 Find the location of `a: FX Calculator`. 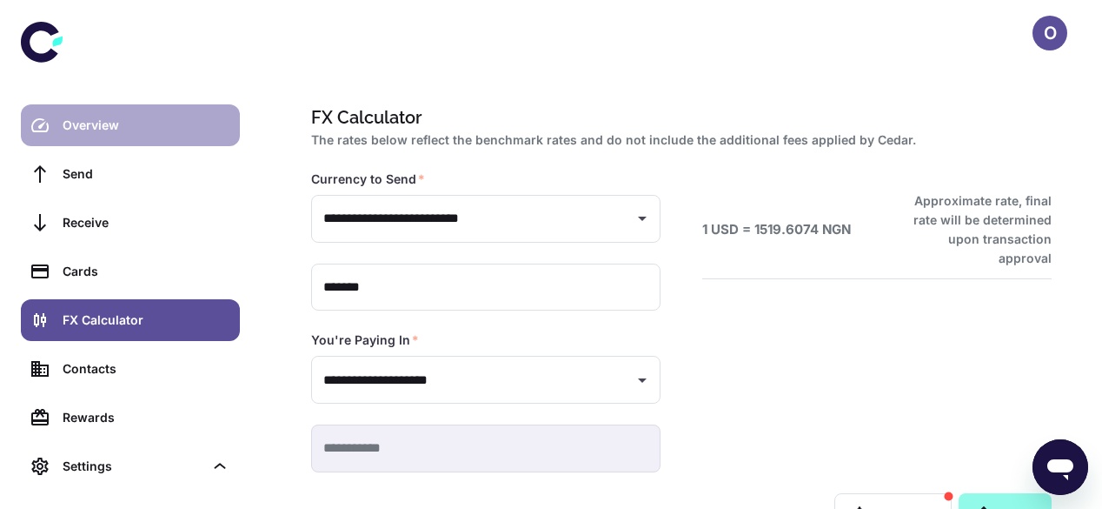

a: FX Calculator is located at coordinates (130, 320).